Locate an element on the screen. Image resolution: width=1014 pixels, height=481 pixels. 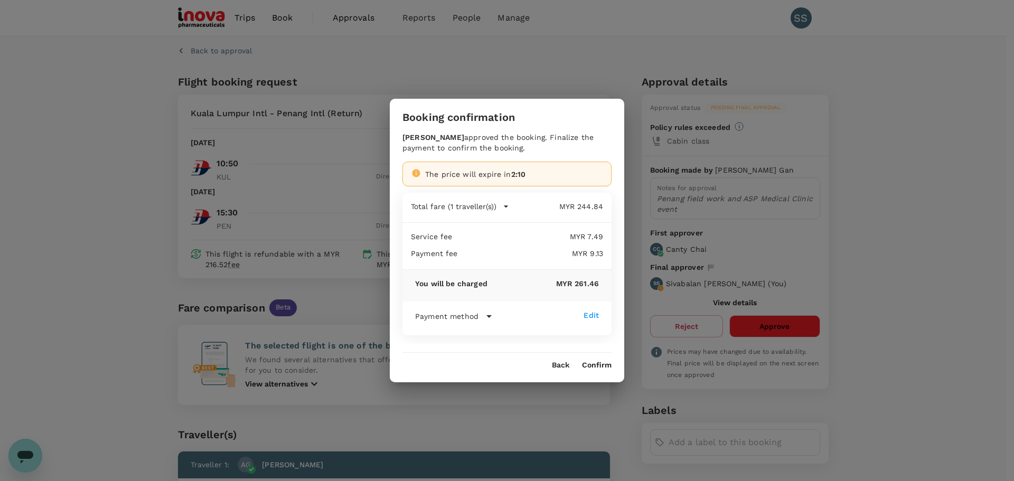
button: Back is located at coordinates (561, 366).